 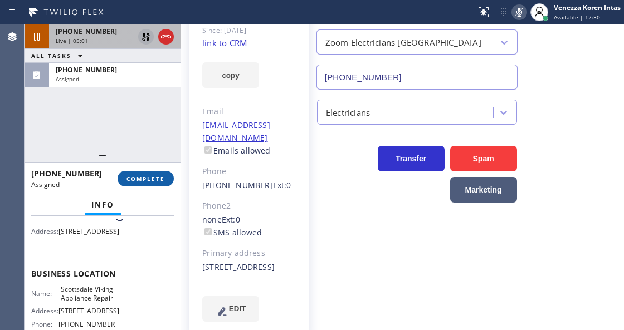 What do you see at coordinates (249, 253) in the screenshot?
I see `div: Primary address` at bounding box center [249, 253].